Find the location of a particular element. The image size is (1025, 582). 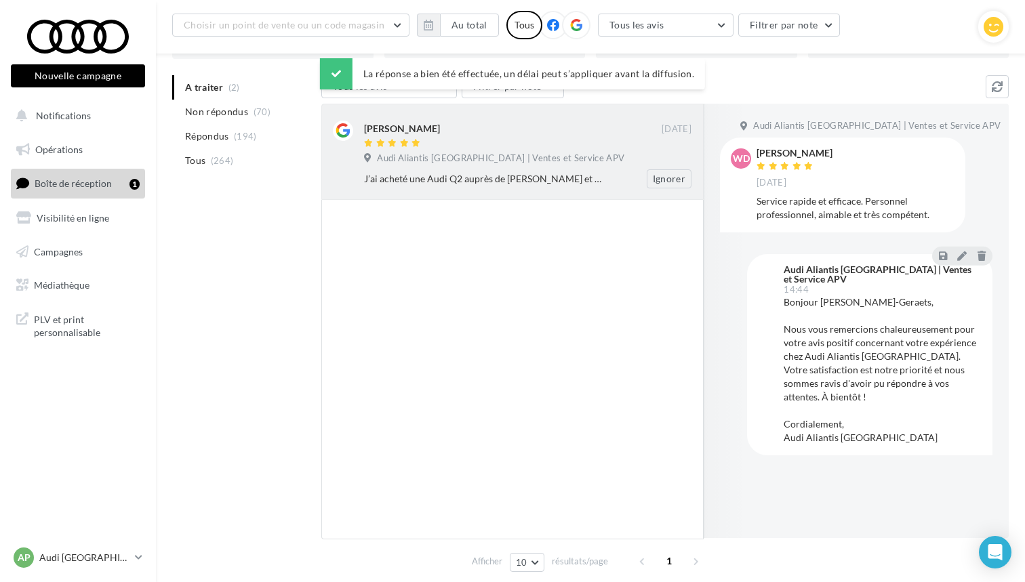

span: 14:44 is located at coordinates (796, 289).